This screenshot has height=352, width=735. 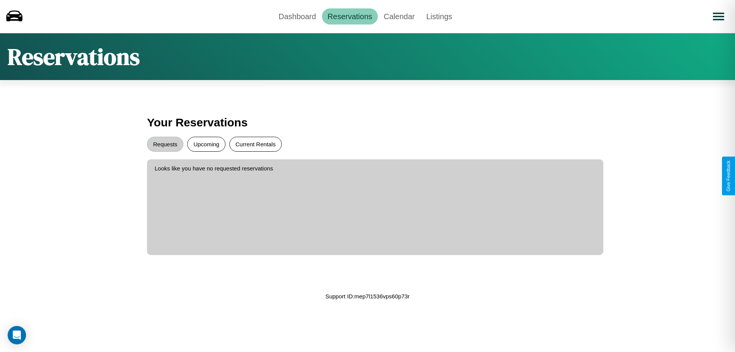 I want to click on button: Open menu, so click(x=719, y=16).